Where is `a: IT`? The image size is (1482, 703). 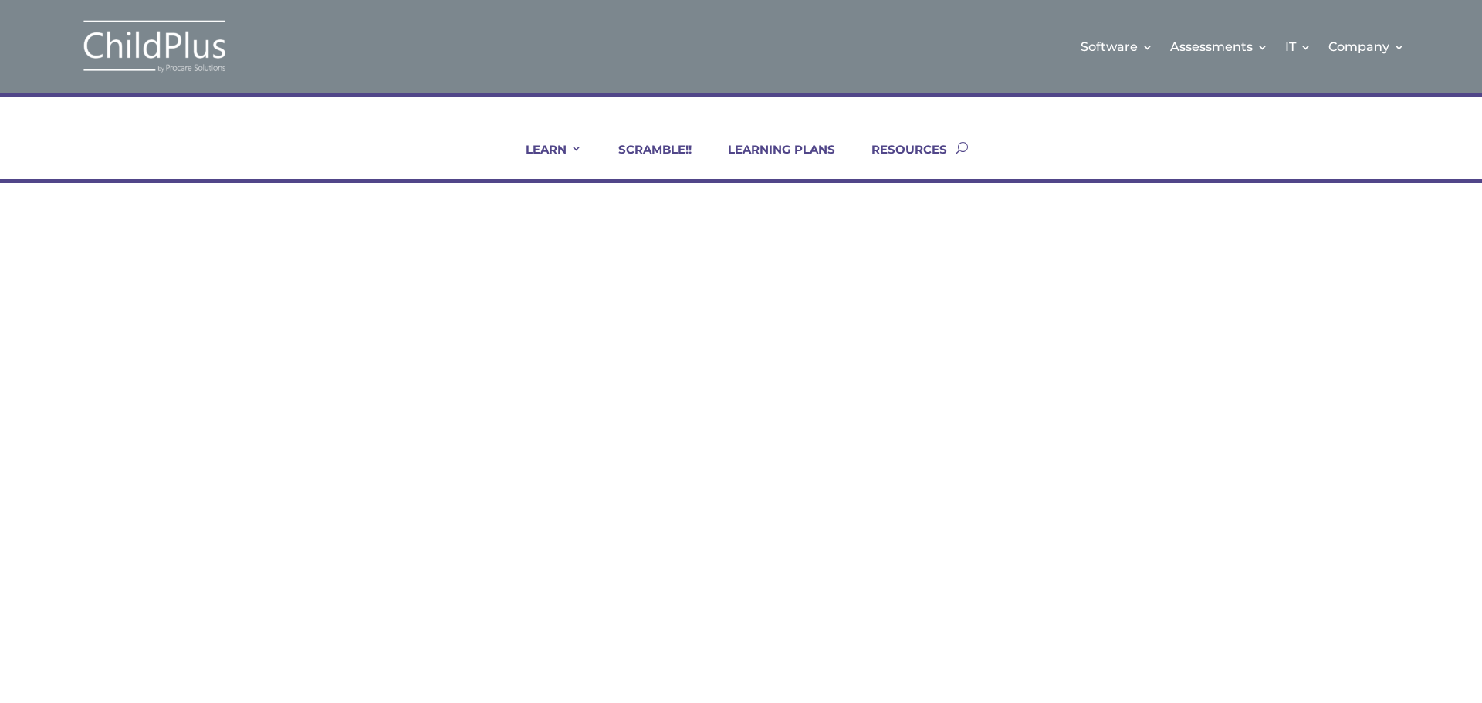 a: IT is located at coordinates (1298, 46).